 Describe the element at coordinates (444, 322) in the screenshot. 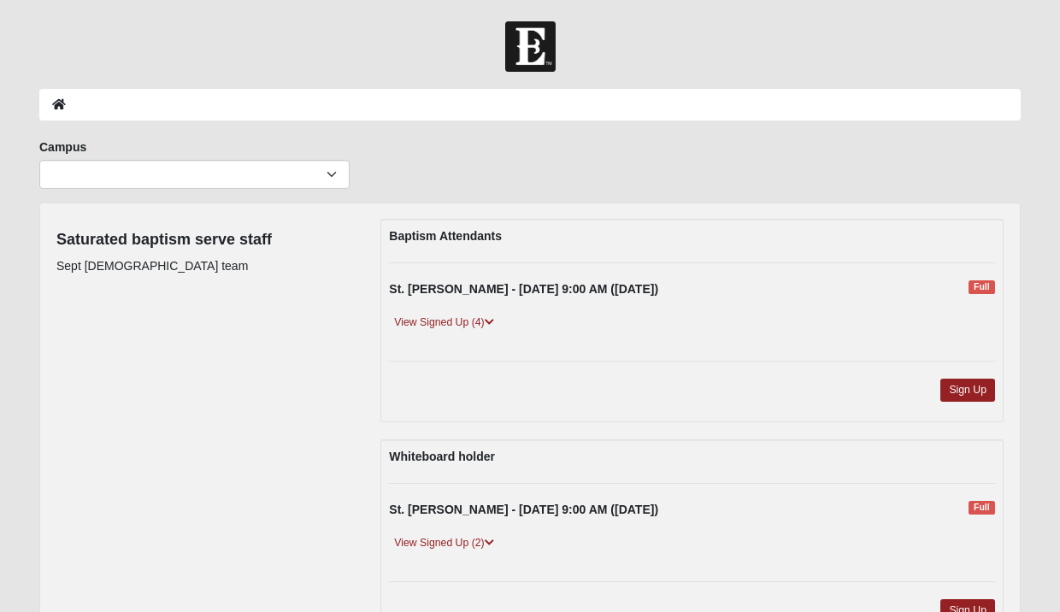

I see `a: View Signed Up (4)` at that location.